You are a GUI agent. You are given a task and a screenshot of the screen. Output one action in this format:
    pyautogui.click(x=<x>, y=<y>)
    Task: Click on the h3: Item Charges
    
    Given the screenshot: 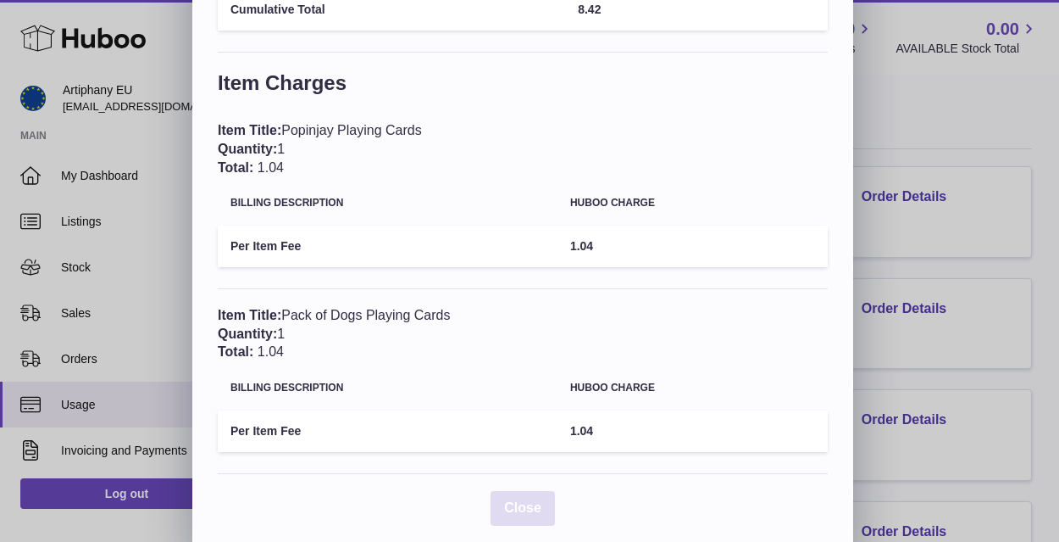 What is the action you would take?
    pyautogui.click(x=523, y=87)
    